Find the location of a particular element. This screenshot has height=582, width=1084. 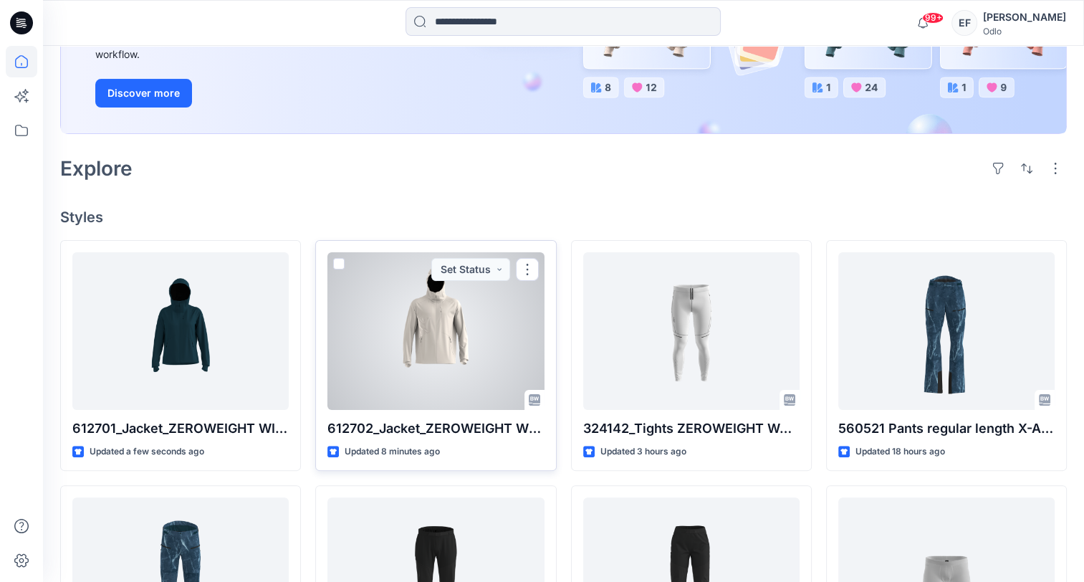

a: 612702_Jacket_ZEROWEIGHT WINDPROOF X WARM_SMS_3D is located at coordinates (436, 331).